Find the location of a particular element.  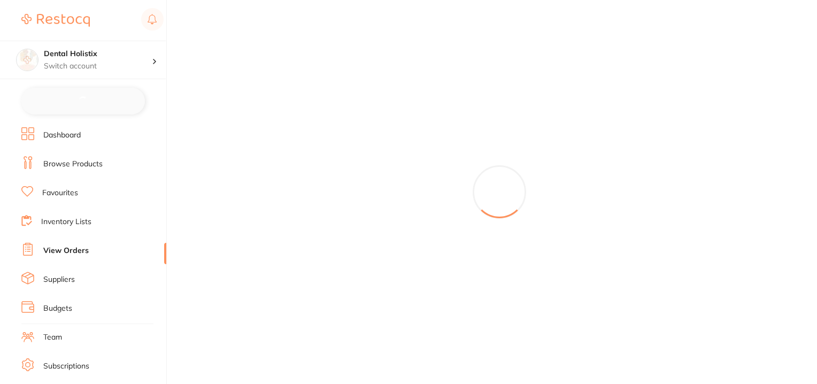

a: Suppliers is located at coordinates (59, 280).